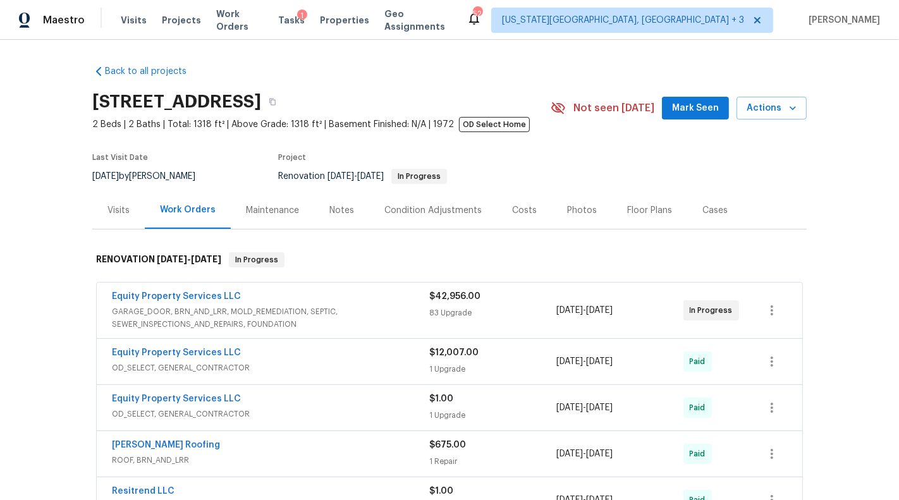 Image resolution: width=899 pixels, height=500 pixels. Describe the element at coordinates (772, 108) in the screenshot. I see `span: Actions` at that location.